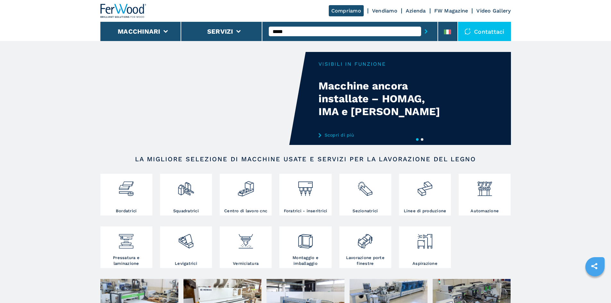  I want to click on a: Automazione, so click(485, 195).